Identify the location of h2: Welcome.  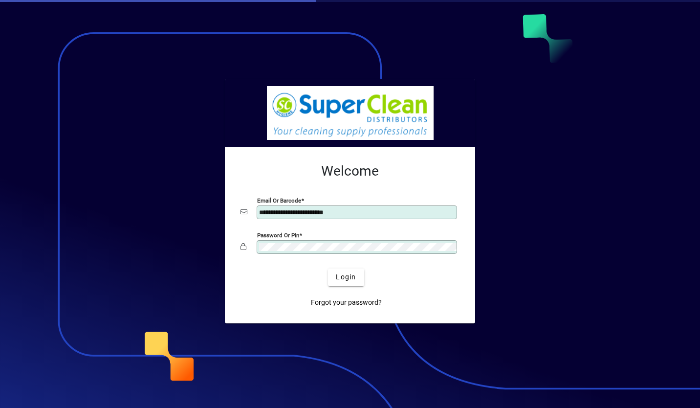
(350, 171).